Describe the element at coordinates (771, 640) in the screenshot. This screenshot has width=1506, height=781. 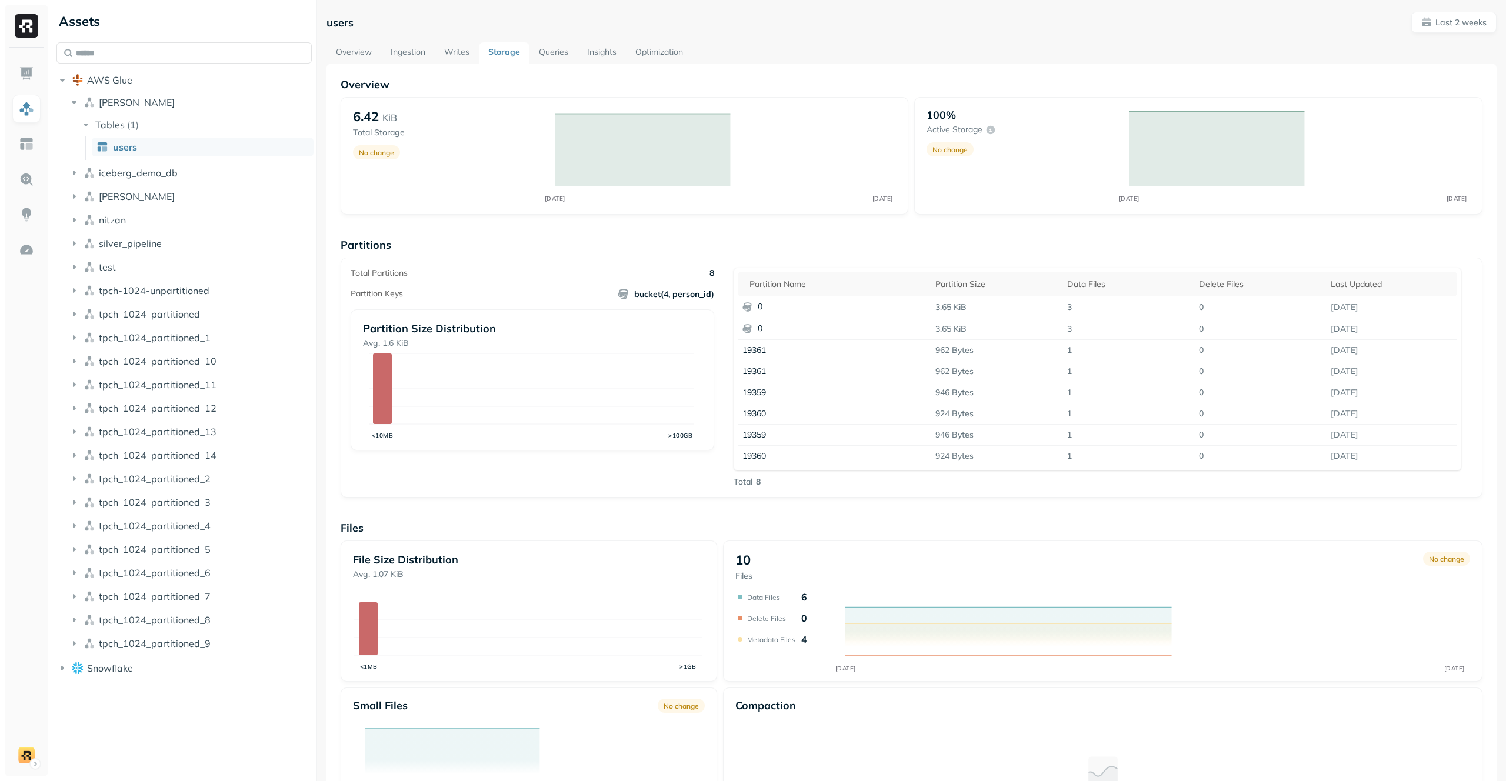
I see `p: Metadata Files` at that location.